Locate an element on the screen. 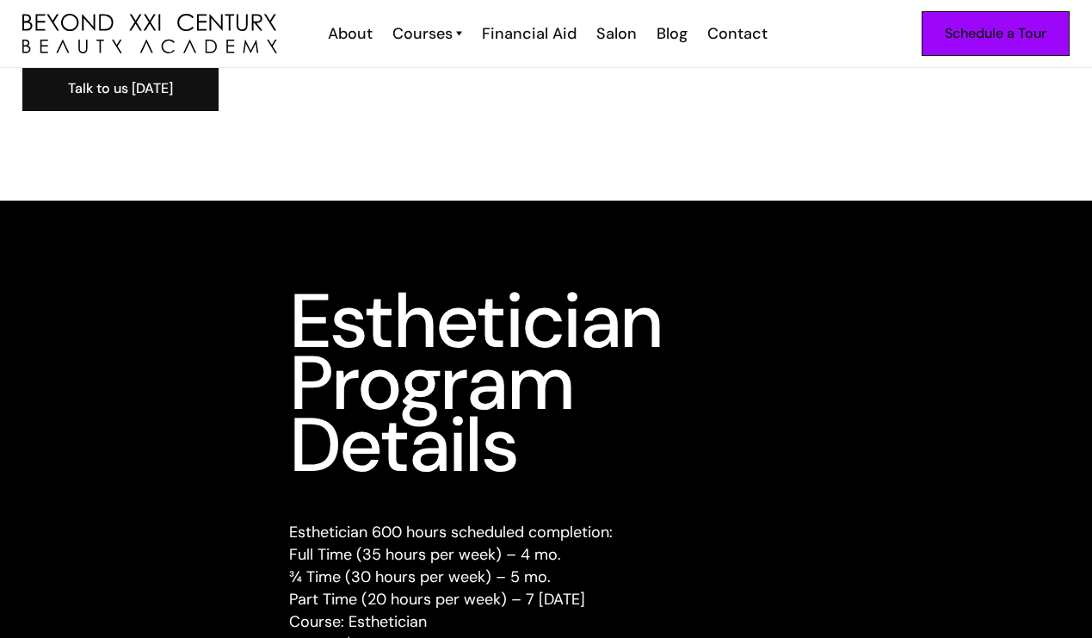 The width and height of the screenshot is (1092, 638). a: Salon is located at coordinates (615, 34).